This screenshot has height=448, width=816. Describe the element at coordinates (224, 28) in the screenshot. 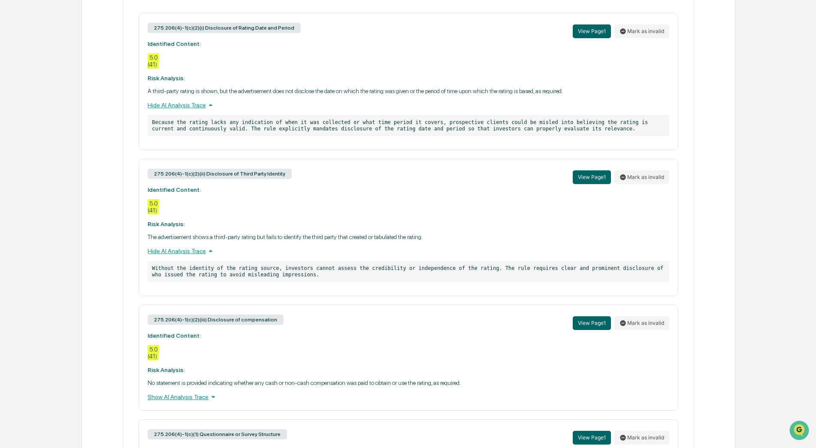

I see `div: 275.206(4)-1(c)(2)(i) Disclosure of Rating Date and Period` at that location.